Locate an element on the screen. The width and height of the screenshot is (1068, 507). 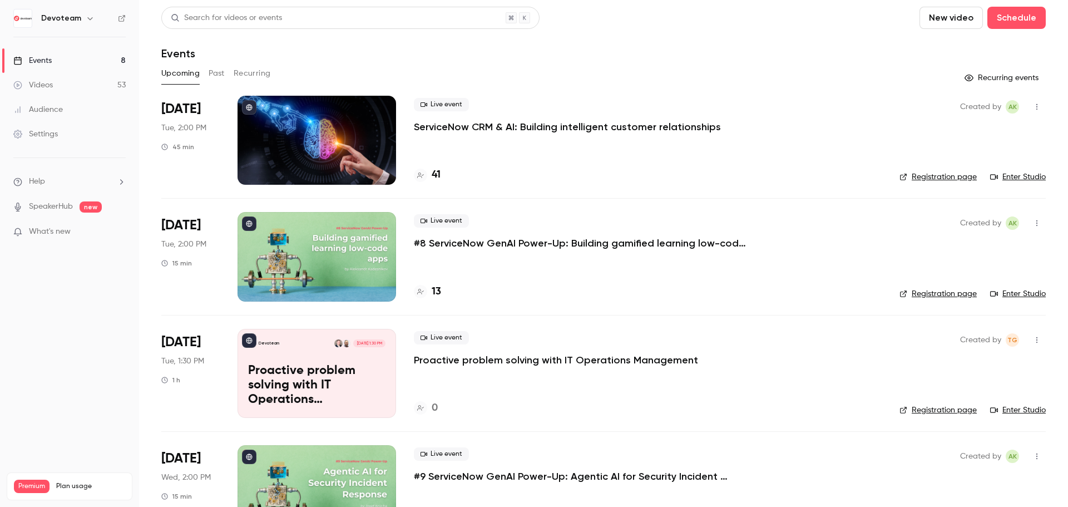
a: #9 ServiceNow GenAI Power-Up: Agentic AI for Security Incident Response is located at coordinates (581, 476).